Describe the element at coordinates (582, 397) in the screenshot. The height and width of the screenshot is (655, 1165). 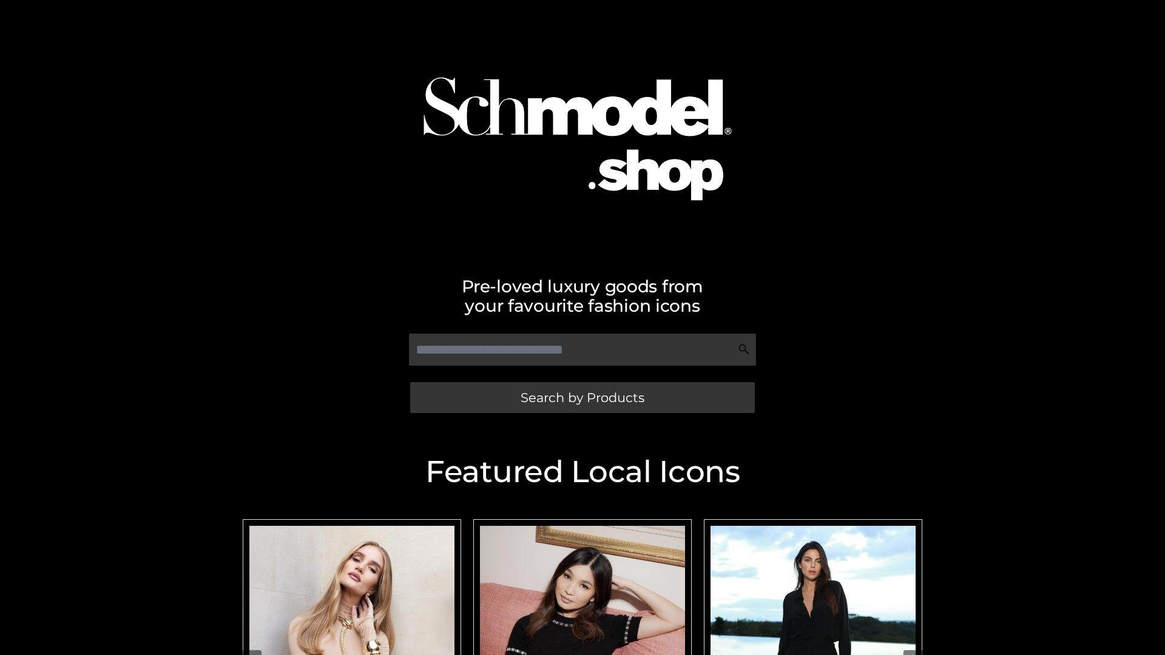
I see `span: Search by Products` at that location.